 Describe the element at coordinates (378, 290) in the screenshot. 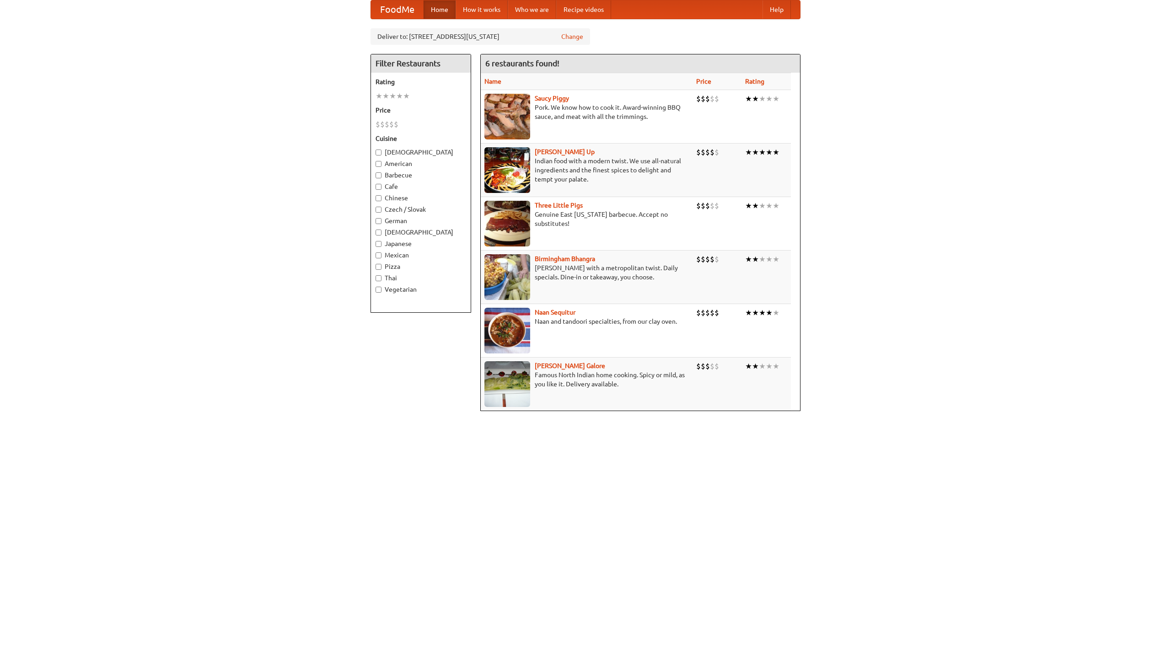

I see `input: Vegetarian` at that location.